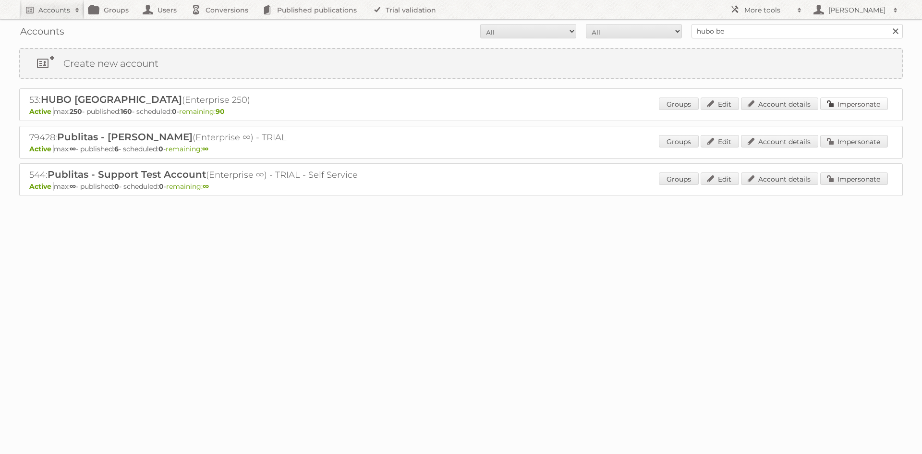  Describe the element at coordinates (197, 100) in the screenshot. I see `h2: 53: (Enterprise 250)` at that location.